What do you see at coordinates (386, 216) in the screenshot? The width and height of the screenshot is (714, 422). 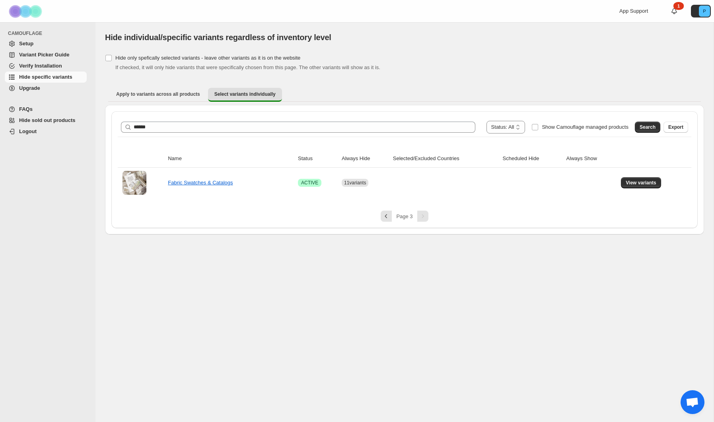 I see `button: Previous` at bounding box center [386, 216].